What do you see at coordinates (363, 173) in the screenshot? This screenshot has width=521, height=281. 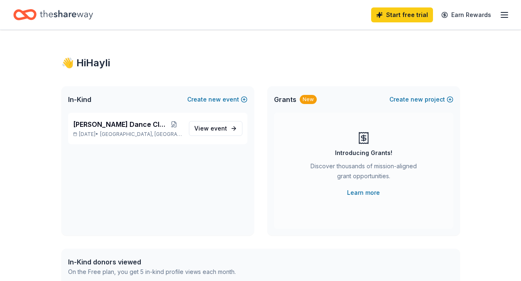 I see `div: Discover thousands of mission-aligned grant opportunities.` at bounding box center [363, 173].